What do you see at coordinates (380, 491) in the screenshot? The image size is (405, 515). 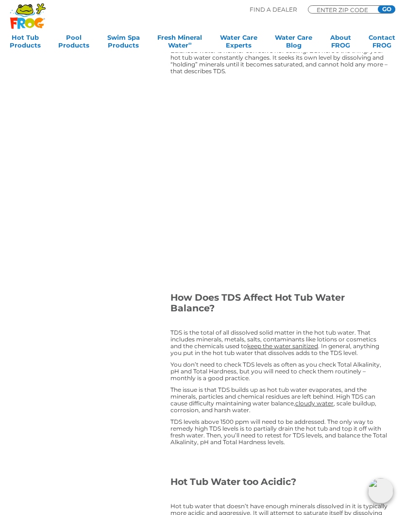 I see `img: openIcon` at bounding box center [380, 491].